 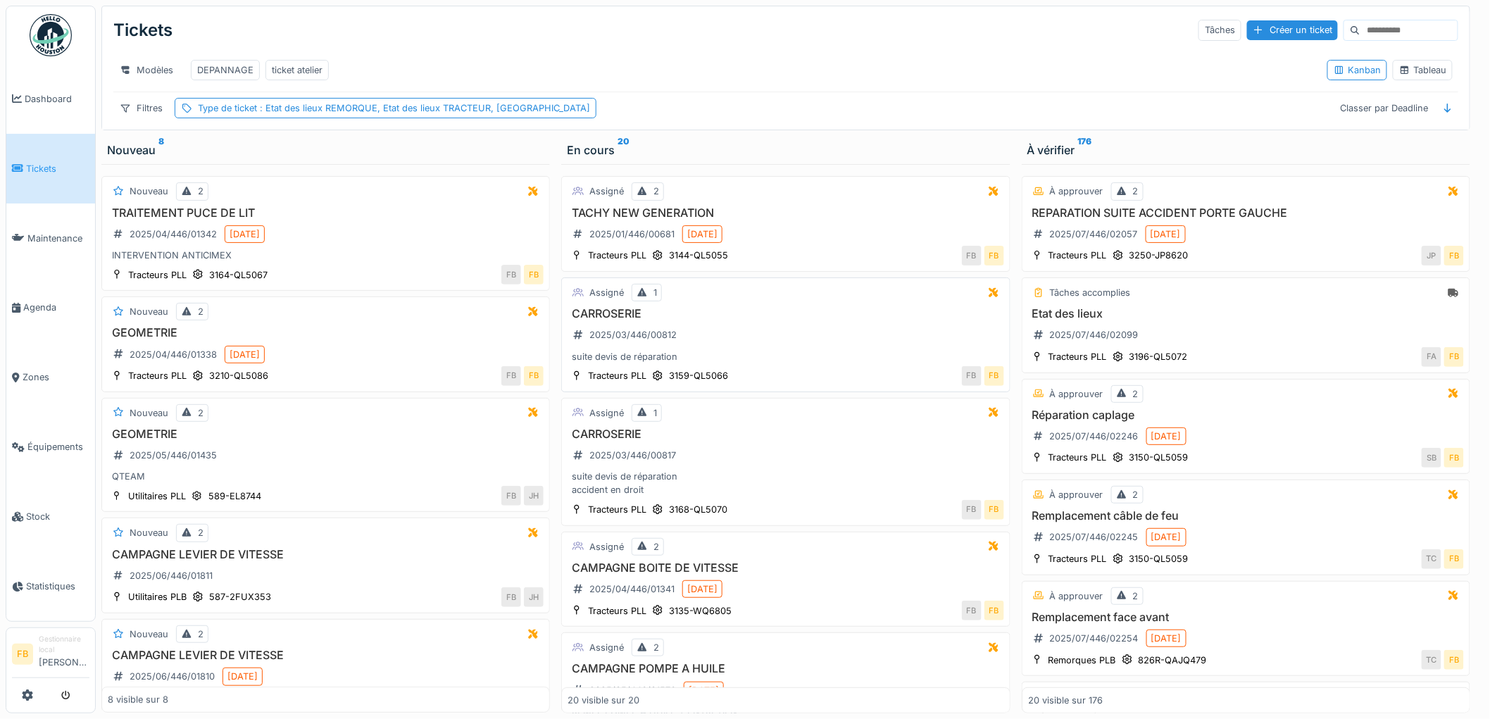 What do you see at coordinates (51, 377) in the screenshot?
I see `a: Zones` at bounding box center [51, 377].